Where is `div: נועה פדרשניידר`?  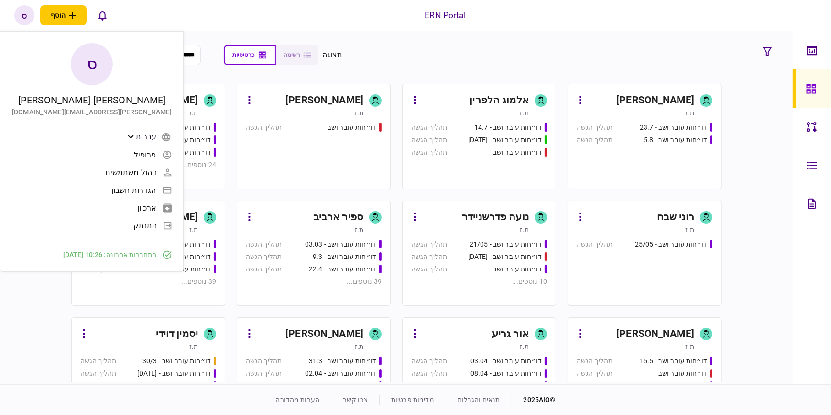
div: נועה פדרשניידר is located at coordinates (496, 217).